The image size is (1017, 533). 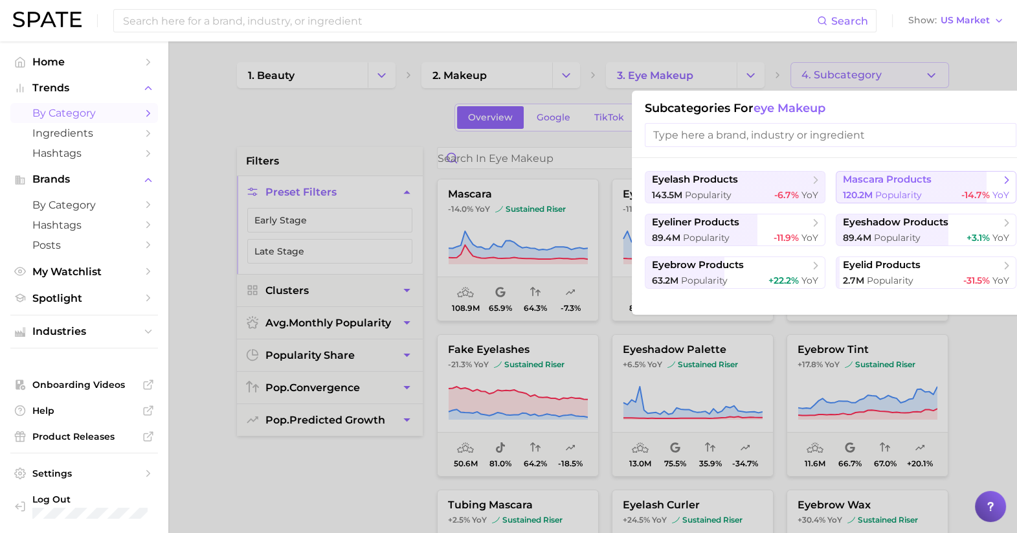 I want to click on span: eye makeup, so click(x=789, y=108).